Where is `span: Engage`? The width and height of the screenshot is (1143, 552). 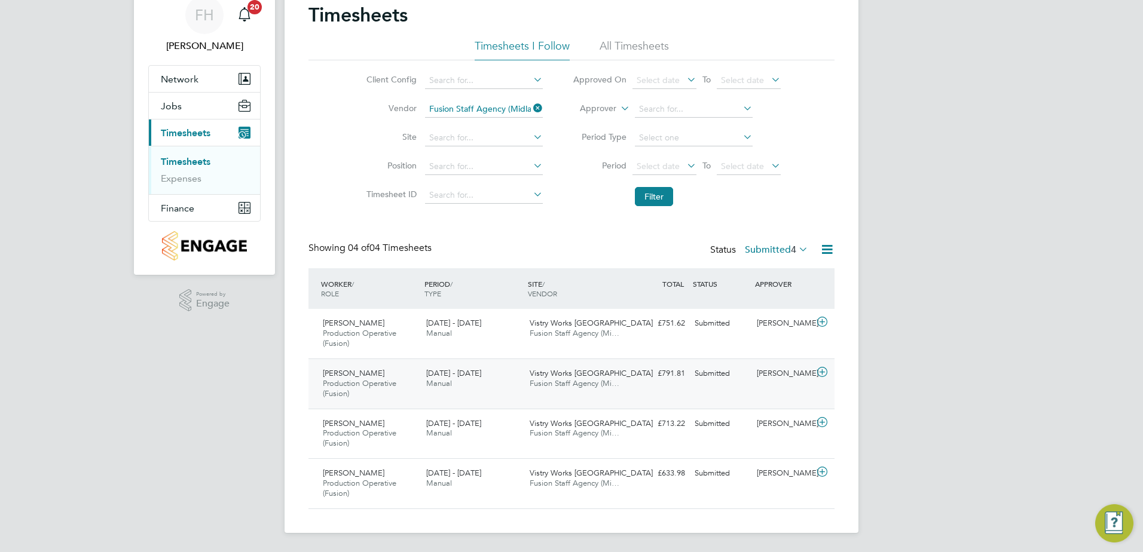
span: Engage is located at coordinates (213, 304).